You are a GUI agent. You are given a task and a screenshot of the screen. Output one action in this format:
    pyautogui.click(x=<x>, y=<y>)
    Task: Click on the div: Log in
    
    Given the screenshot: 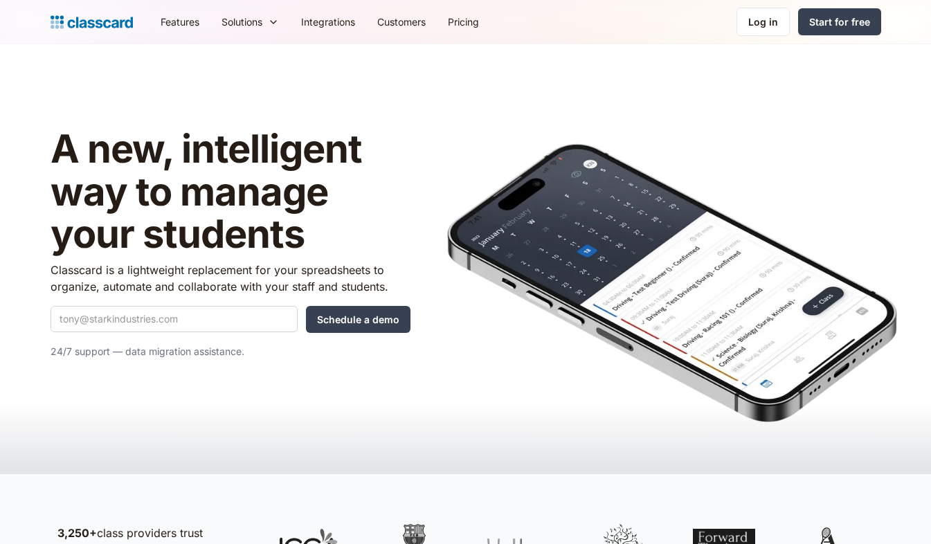 What is the action you would take?
    pyautogui.click(x=763, y=21)
    